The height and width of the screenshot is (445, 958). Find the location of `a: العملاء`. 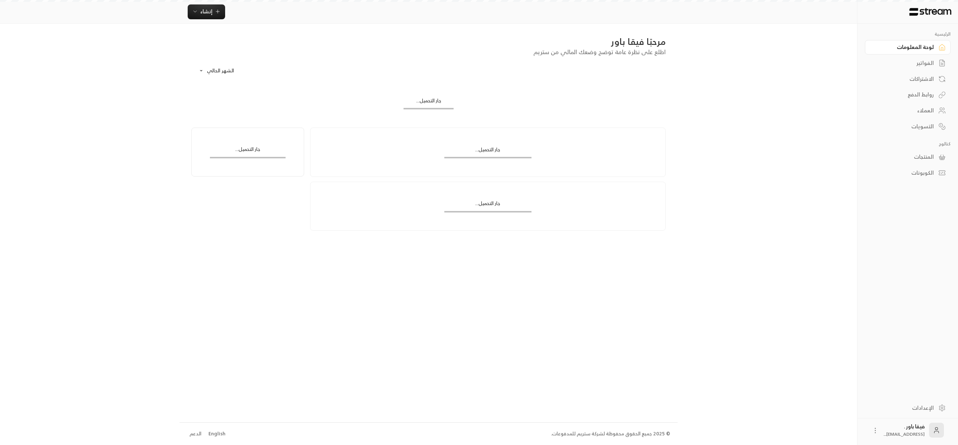

a: العملاء is located at coordinates (908, 111).